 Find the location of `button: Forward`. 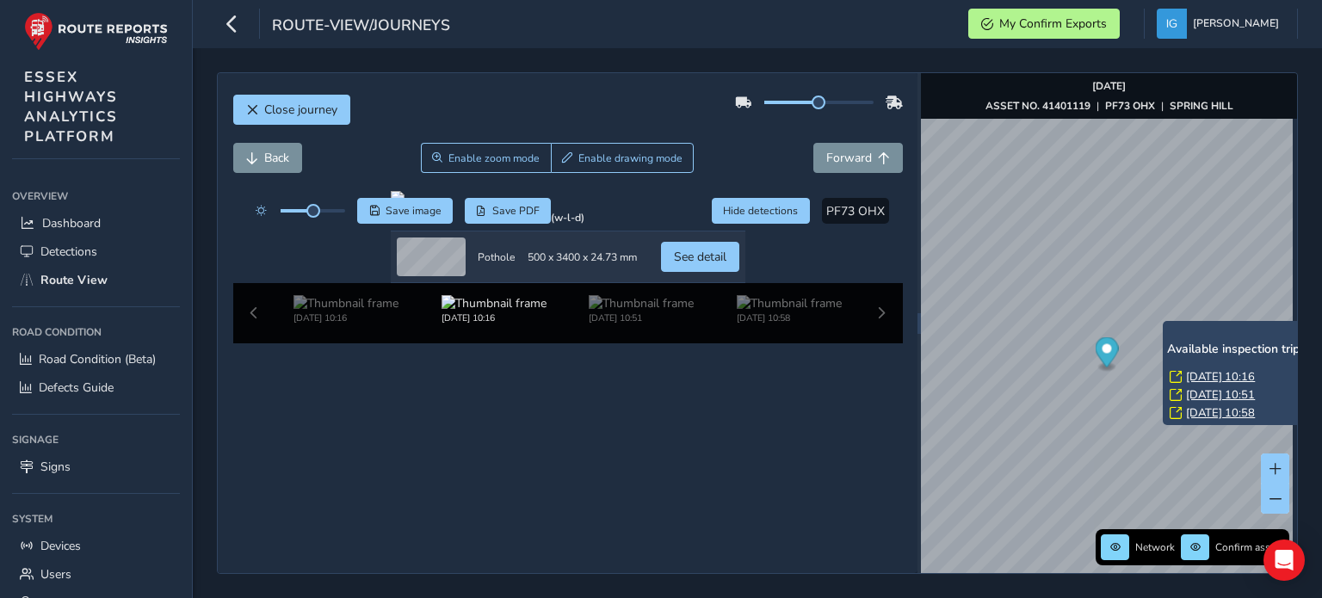

button: Forward is located at coordinates (858, 158).